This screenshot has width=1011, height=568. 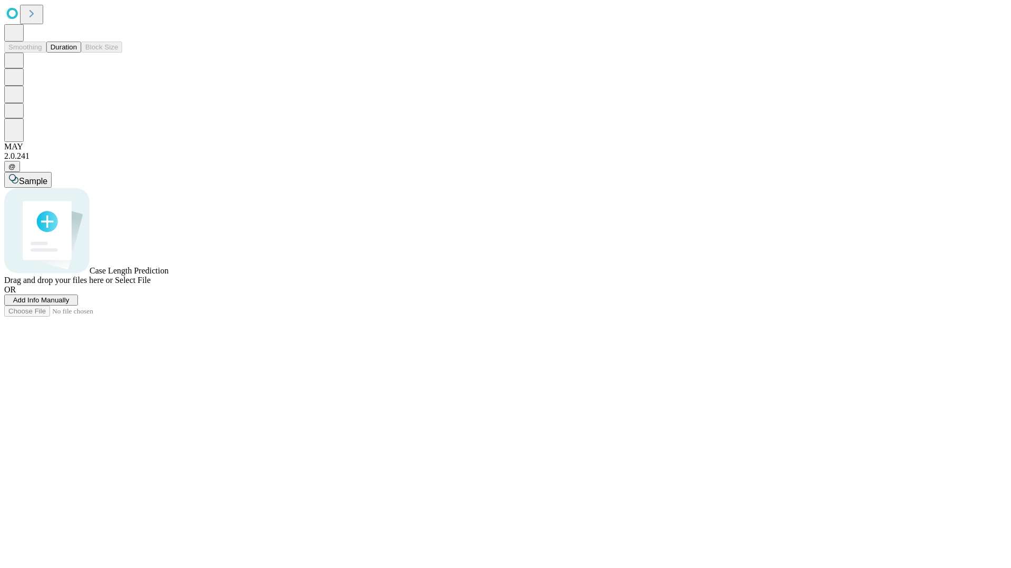 What do you see at coordinates (133, 280) in the screenshot?
I see `span: Select File` at bounding box center [133, 280].